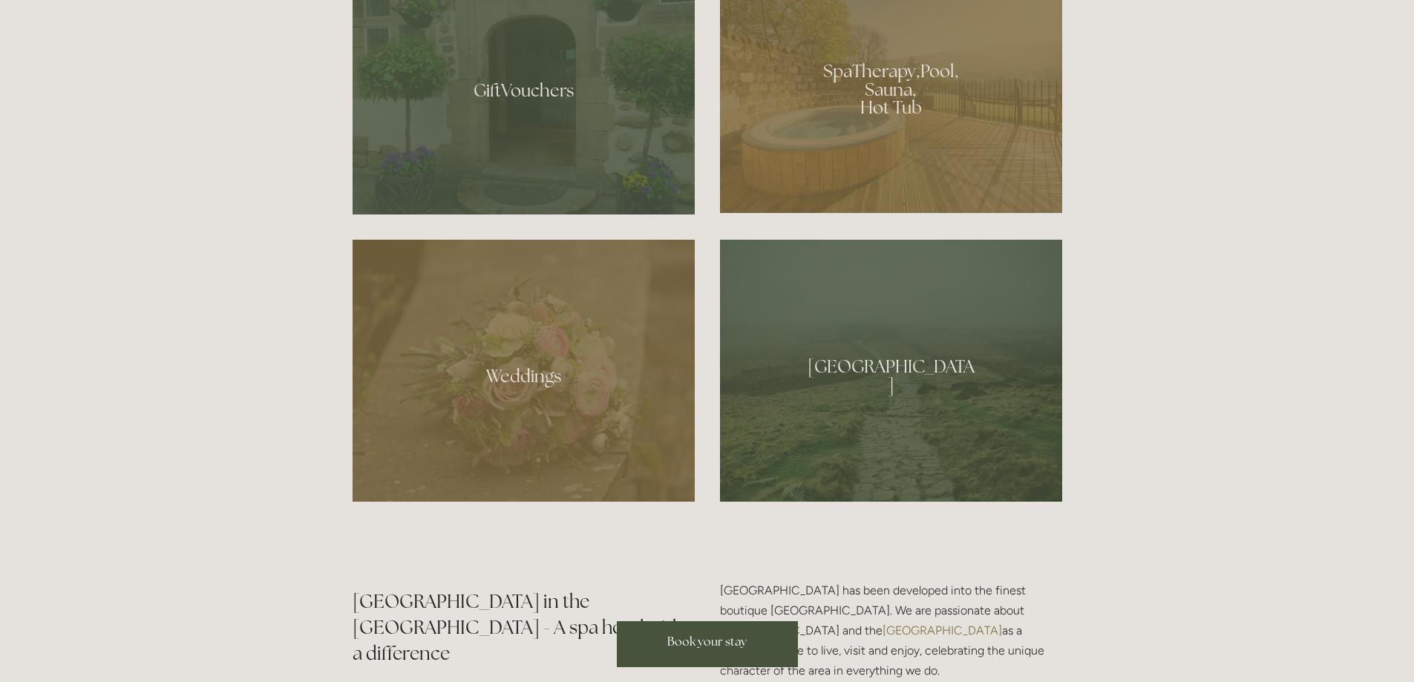 The height and width of the screenshot is (682, 1414). Describe the element at coordinates (523, 370) in the screenshot. I see `a: Bouquet of flowers at Losehill Hotel` at that location.